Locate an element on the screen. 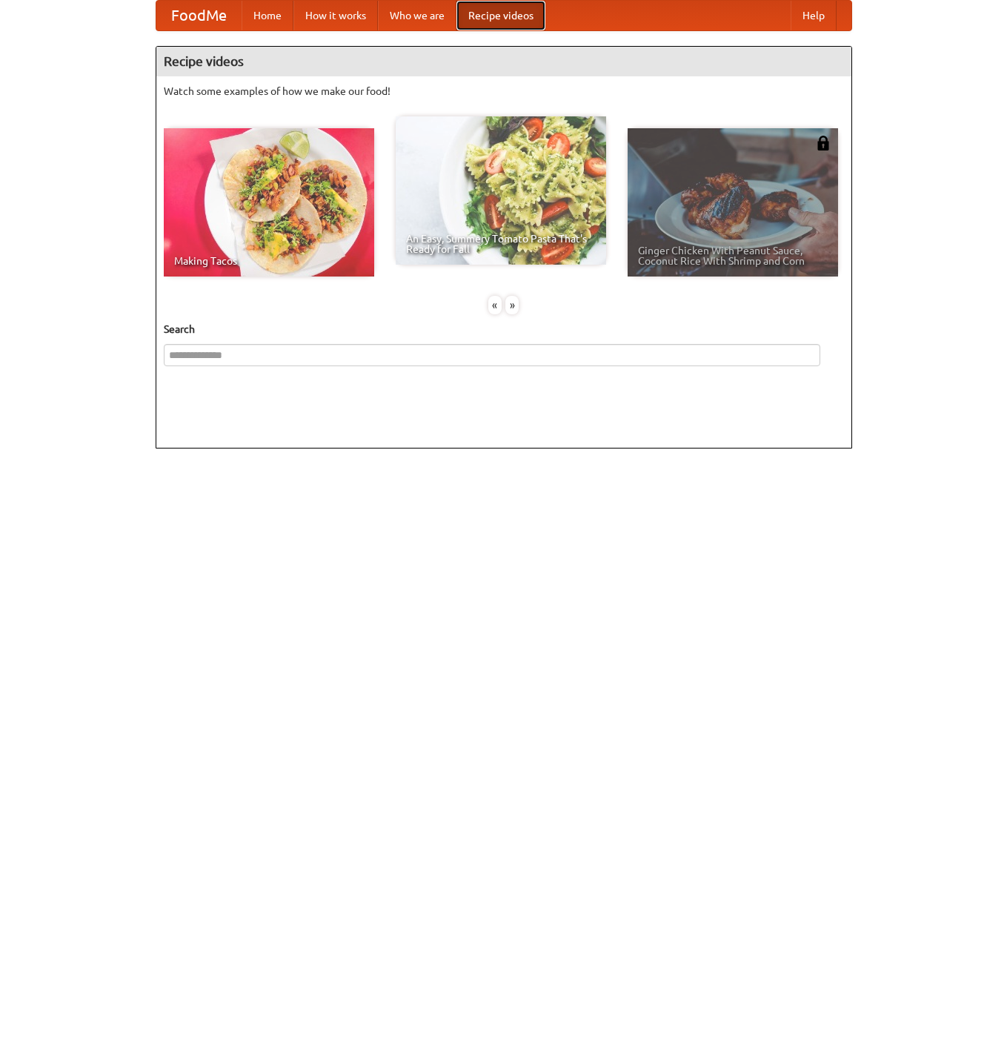 The width and height of the screenshot is (1007, 1049). span: An Easy, Summery Tomato Pasta That's Ready for Fall is located at coordinates (501, 244).